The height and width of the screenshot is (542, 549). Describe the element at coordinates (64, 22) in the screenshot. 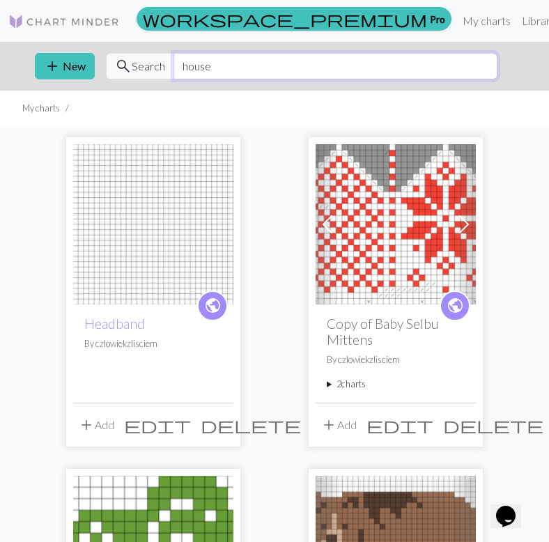

I see `img: Logo` at that location.